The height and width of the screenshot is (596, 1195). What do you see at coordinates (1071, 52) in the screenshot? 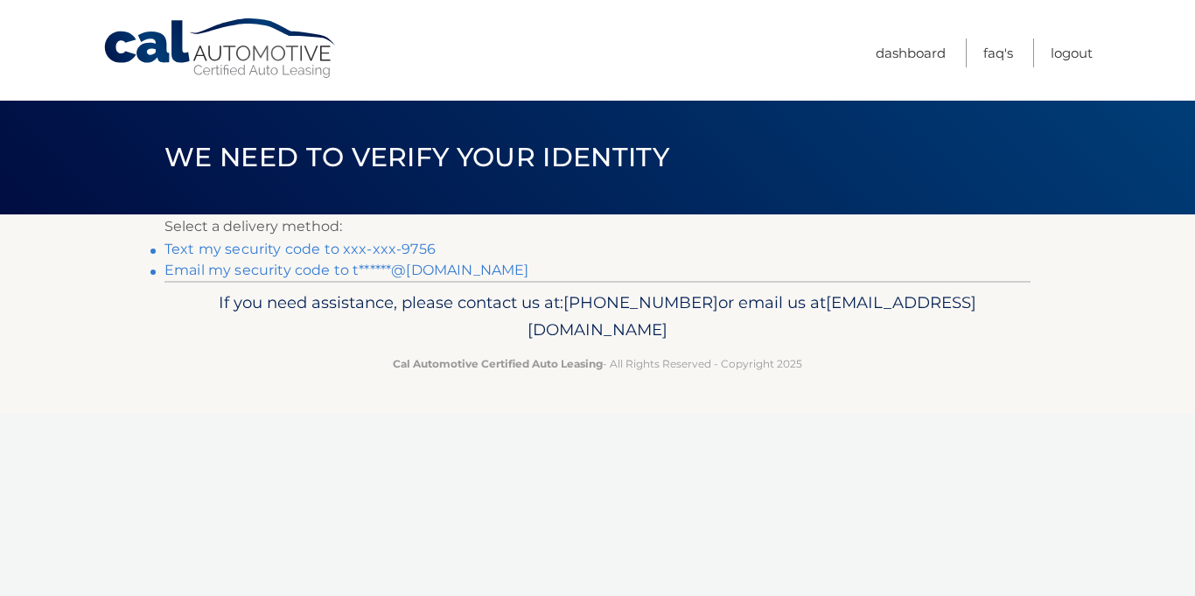
I see `a: Logout` at bounding box center [1071, 52].